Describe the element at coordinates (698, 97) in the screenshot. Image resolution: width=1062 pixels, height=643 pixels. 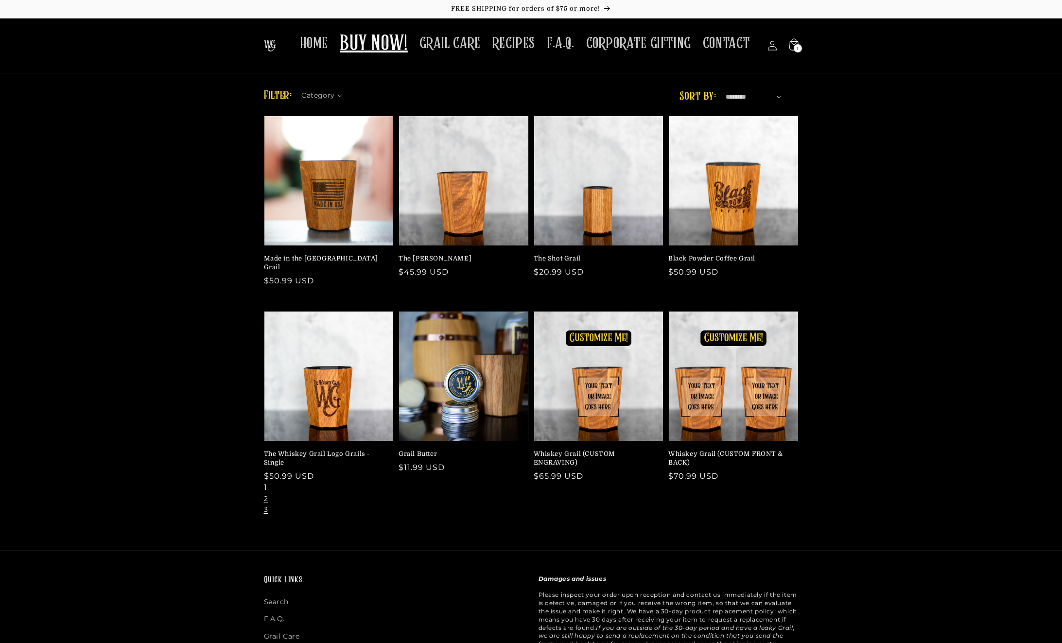
I see `label: Sort by:` at that location.